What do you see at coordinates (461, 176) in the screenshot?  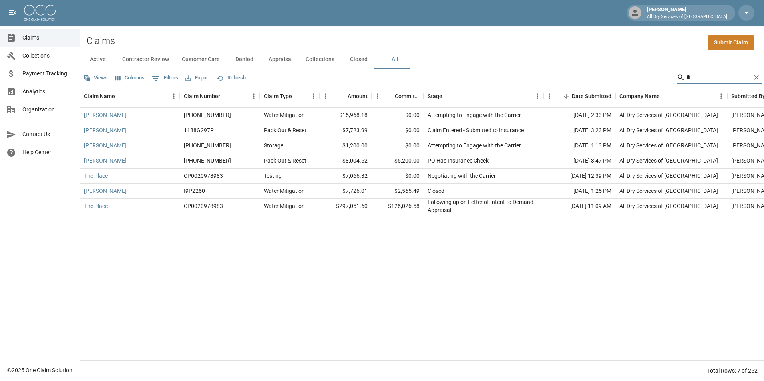 I see `div: Negotiating with the Carrier` at bounding box center [461, 176].